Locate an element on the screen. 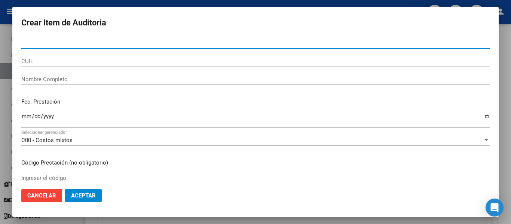 This screenshot has height=224, width=511. button: Cancelar is located at coordinates (42, 196).